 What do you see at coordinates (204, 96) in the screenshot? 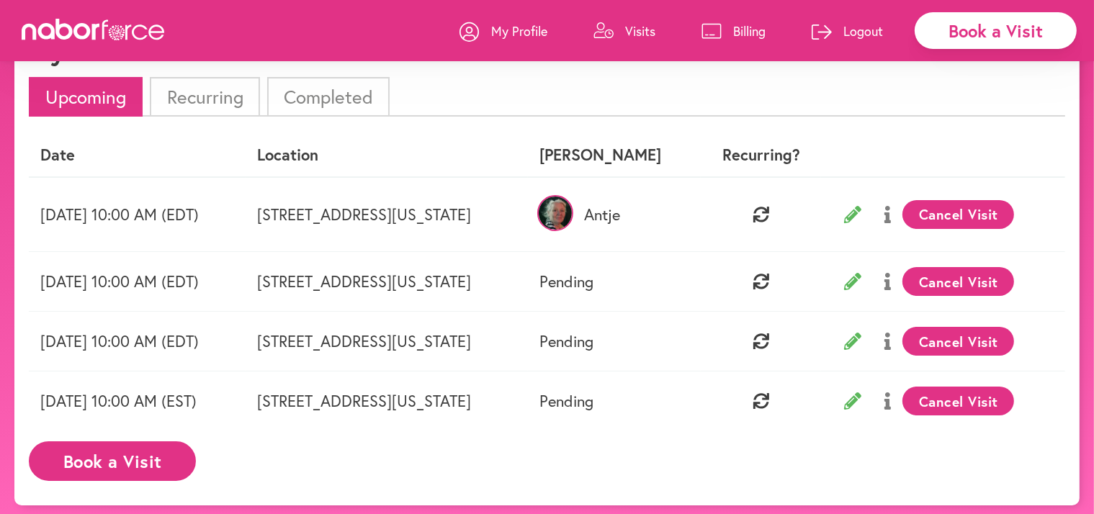
I see `li: Recurring` at bounding box center [204, 96].